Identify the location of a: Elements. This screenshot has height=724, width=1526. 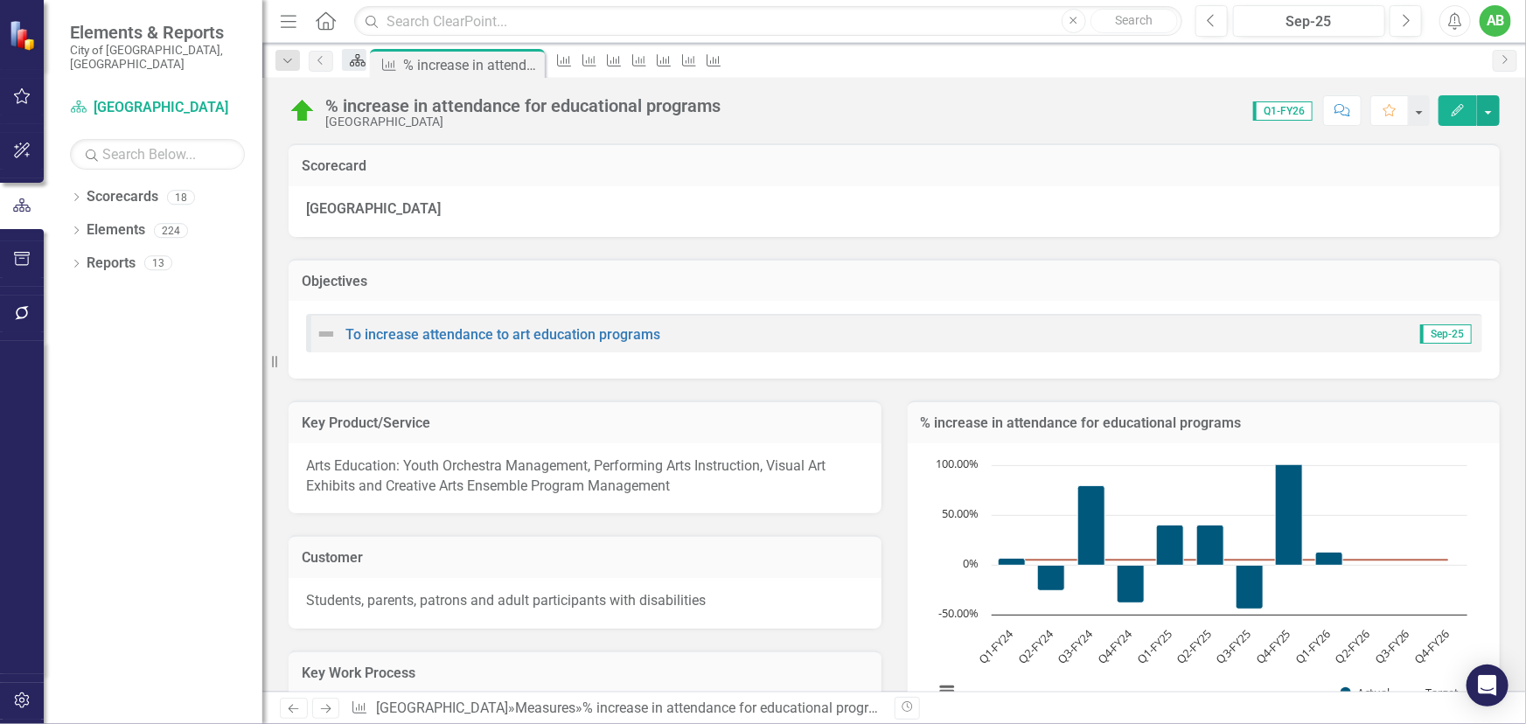
(115, 230).